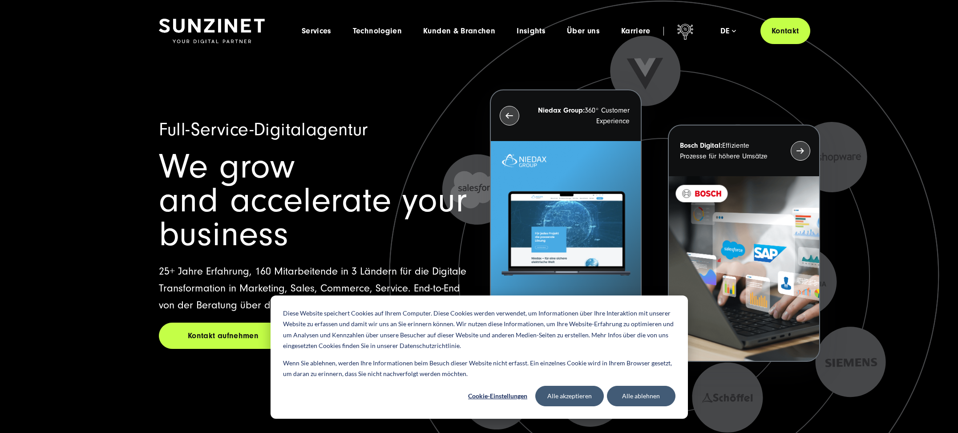  What do you see at coordinates (744, 243) in the screenshot?
I see `button: Bosch Digital:Effiziente Prozesse für höhere Umsätze BOSCH - Kundeprojekt - Digital Transformatio...` at bounding box center [744, 243].